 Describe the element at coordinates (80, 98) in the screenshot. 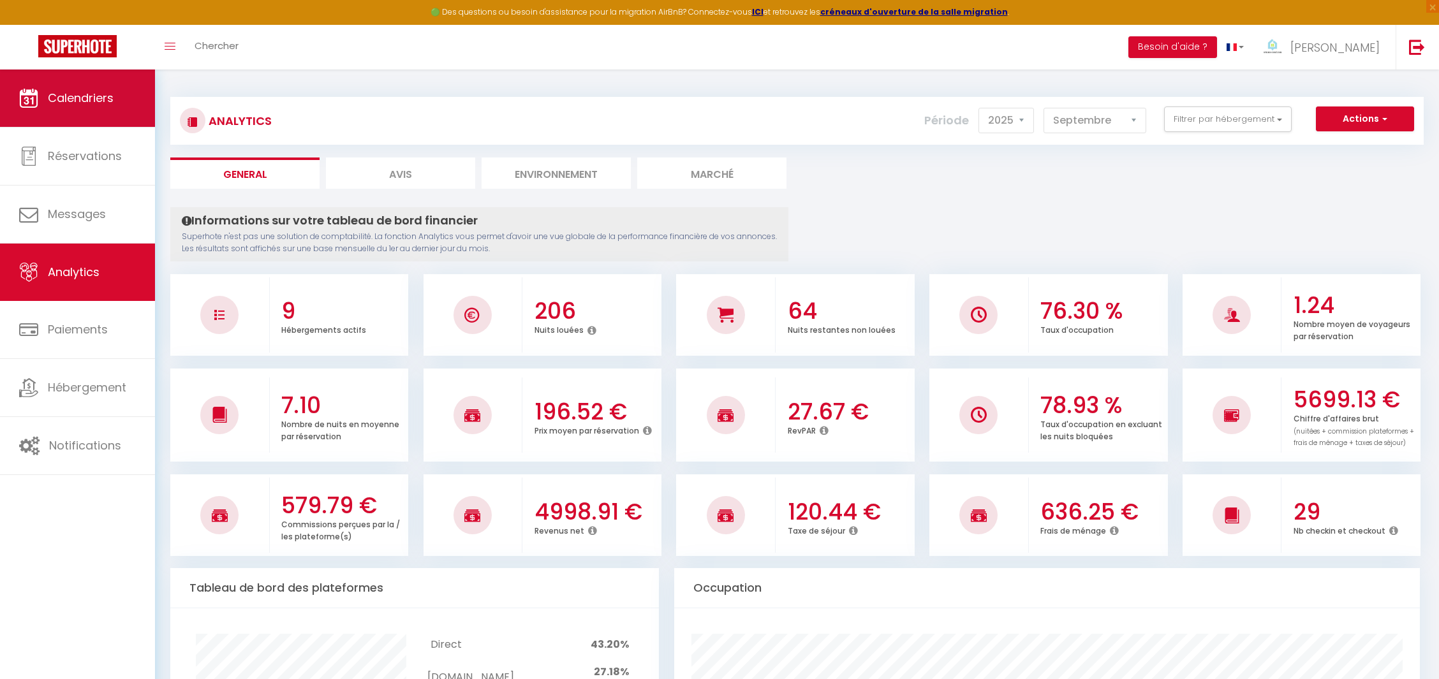

I see `span: Calendriers` at that location.